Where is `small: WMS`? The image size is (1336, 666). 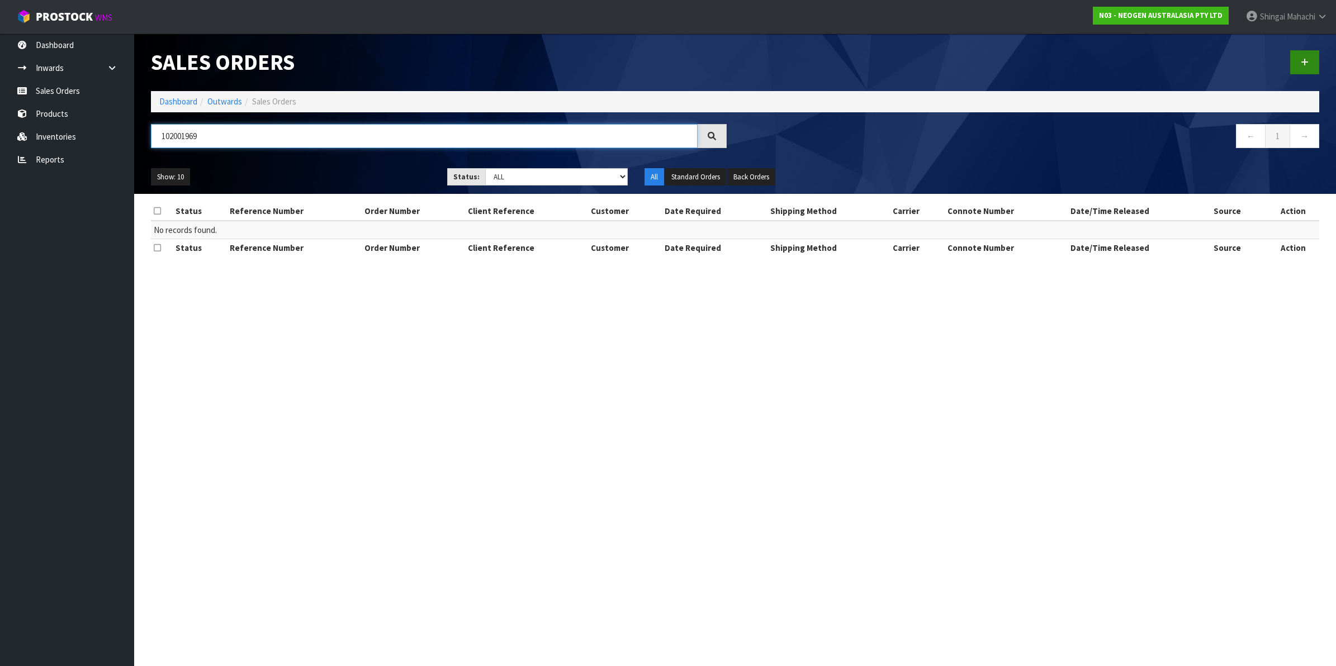 small: WMS is located at coordinates (103, 17).